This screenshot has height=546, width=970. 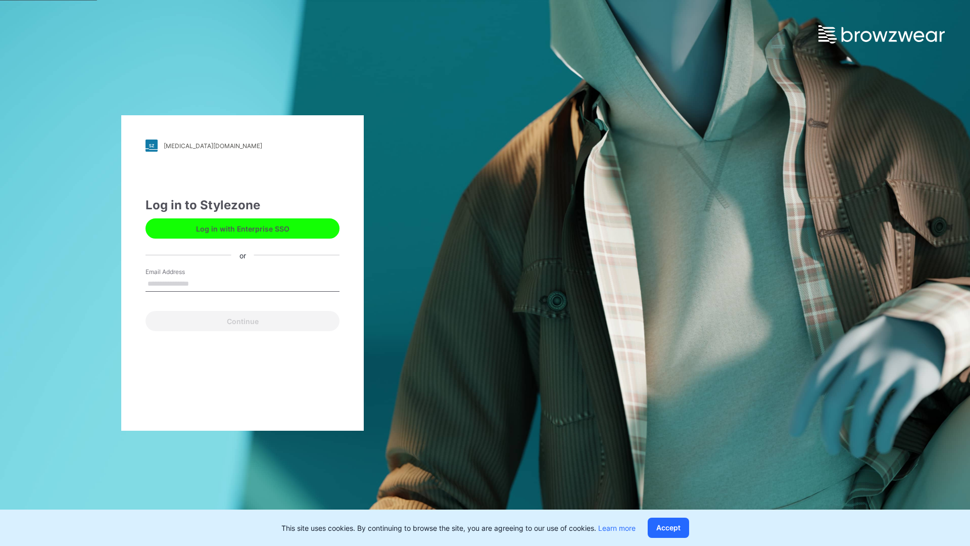 I want to click on a: Learn more, so click(x=617, y=527).